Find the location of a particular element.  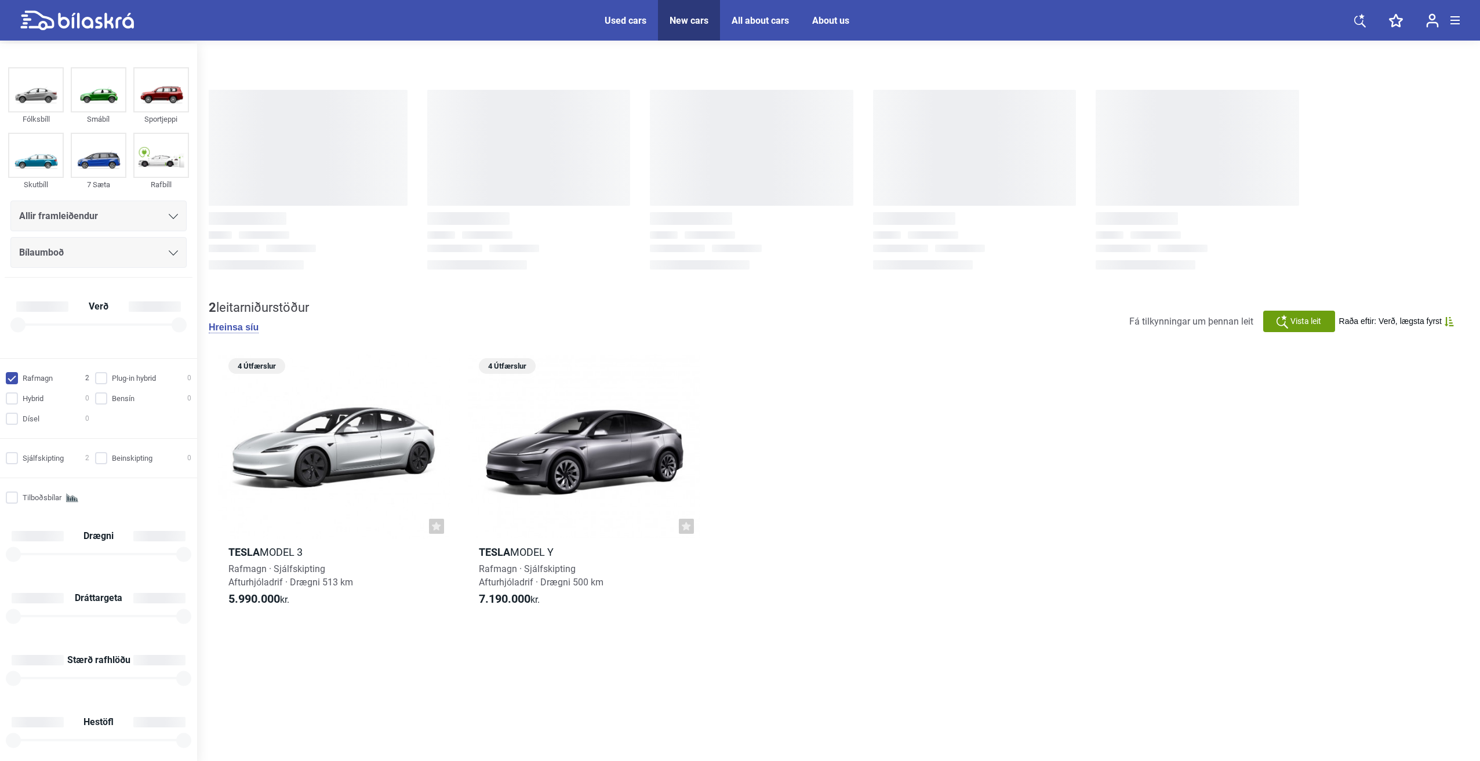

span: Sjálfskipting is located at coordinates (43, 458).